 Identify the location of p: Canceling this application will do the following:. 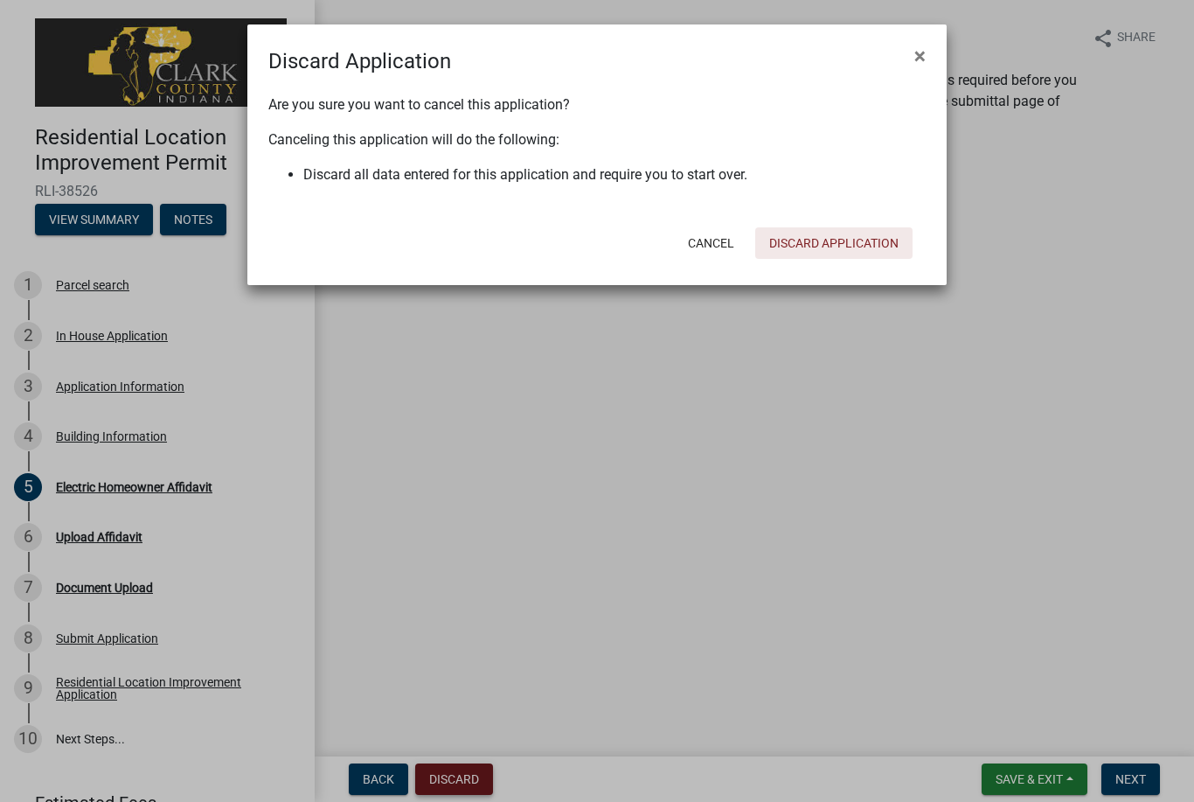
(597, 140).